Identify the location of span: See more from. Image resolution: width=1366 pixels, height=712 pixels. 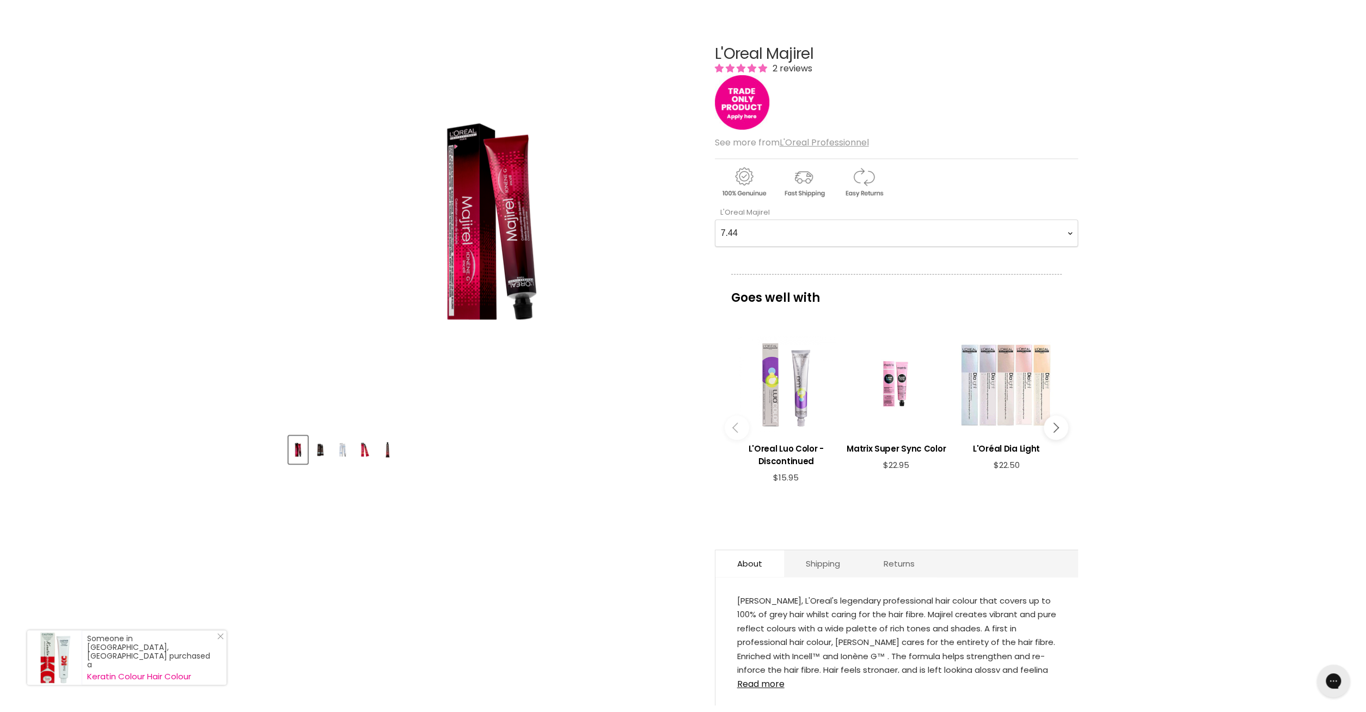
(792, 142).